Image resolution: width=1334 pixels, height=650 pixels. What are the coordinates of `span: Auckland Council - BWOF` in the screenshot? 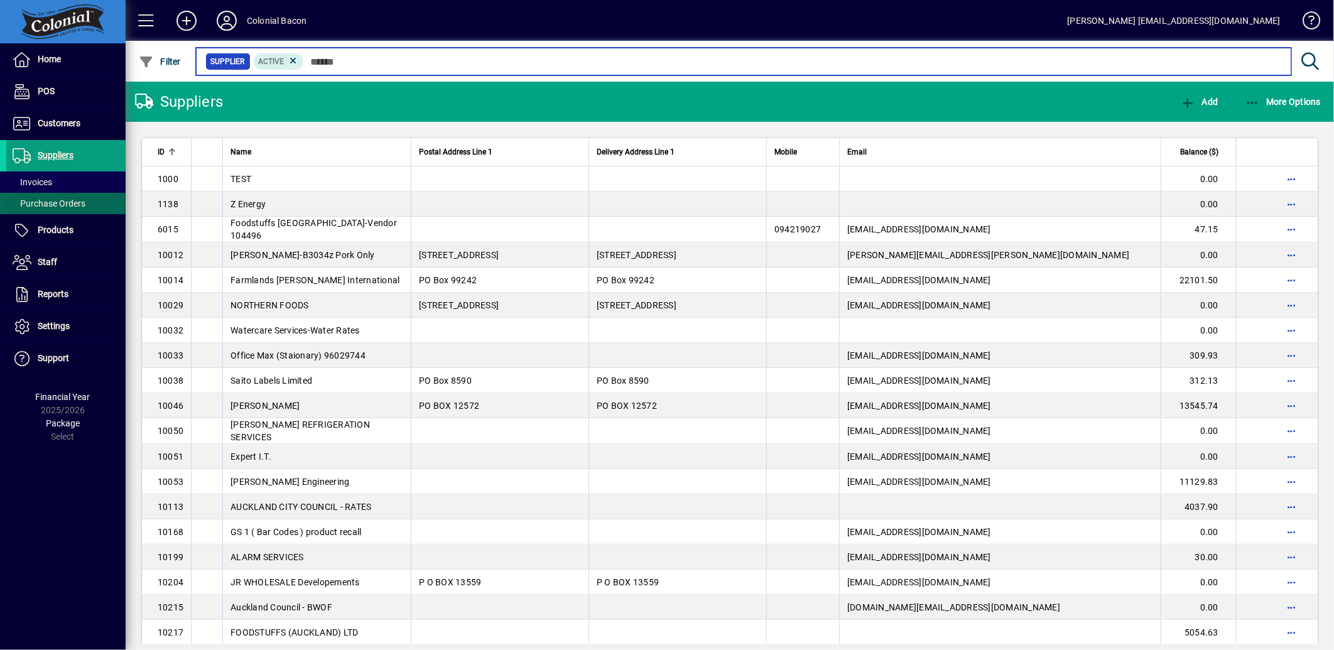 It's located at (281, 607).